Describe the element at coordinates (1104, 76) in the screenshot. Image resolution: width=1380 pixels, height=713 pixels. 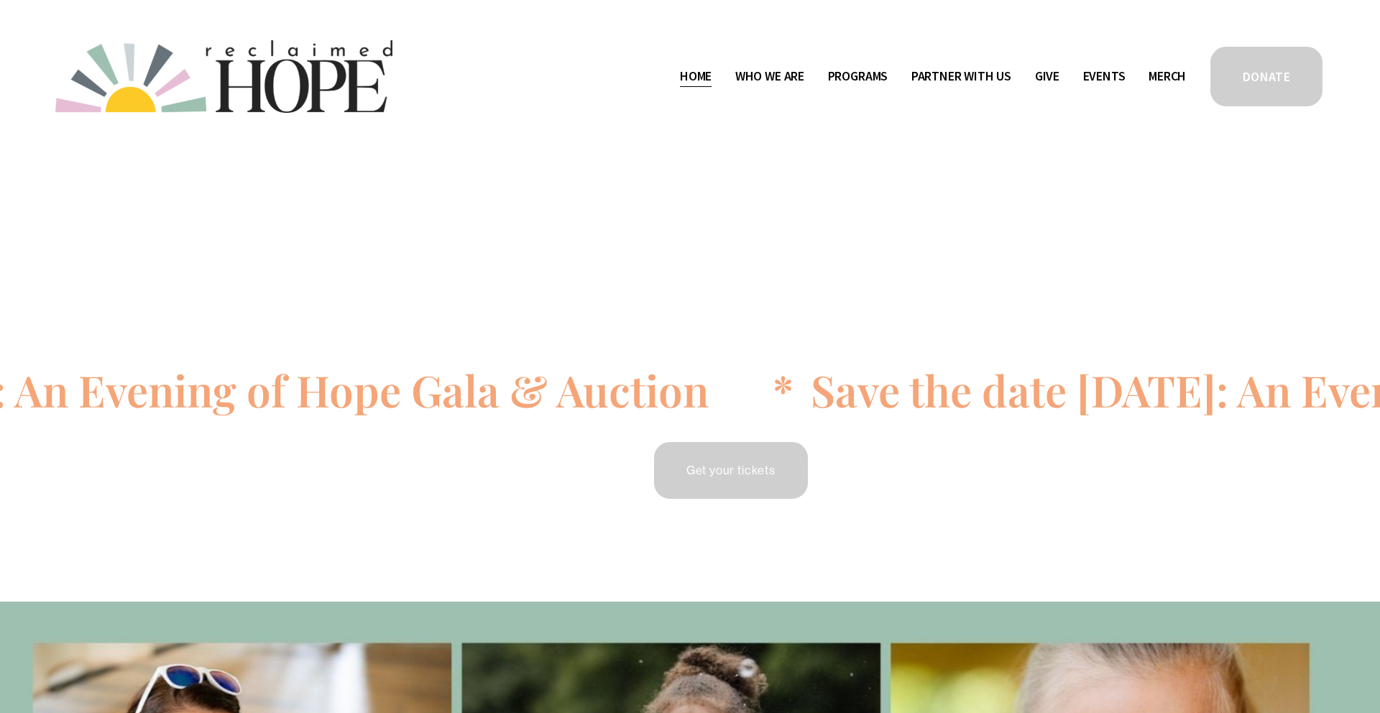
I see `a: Events` at that location.